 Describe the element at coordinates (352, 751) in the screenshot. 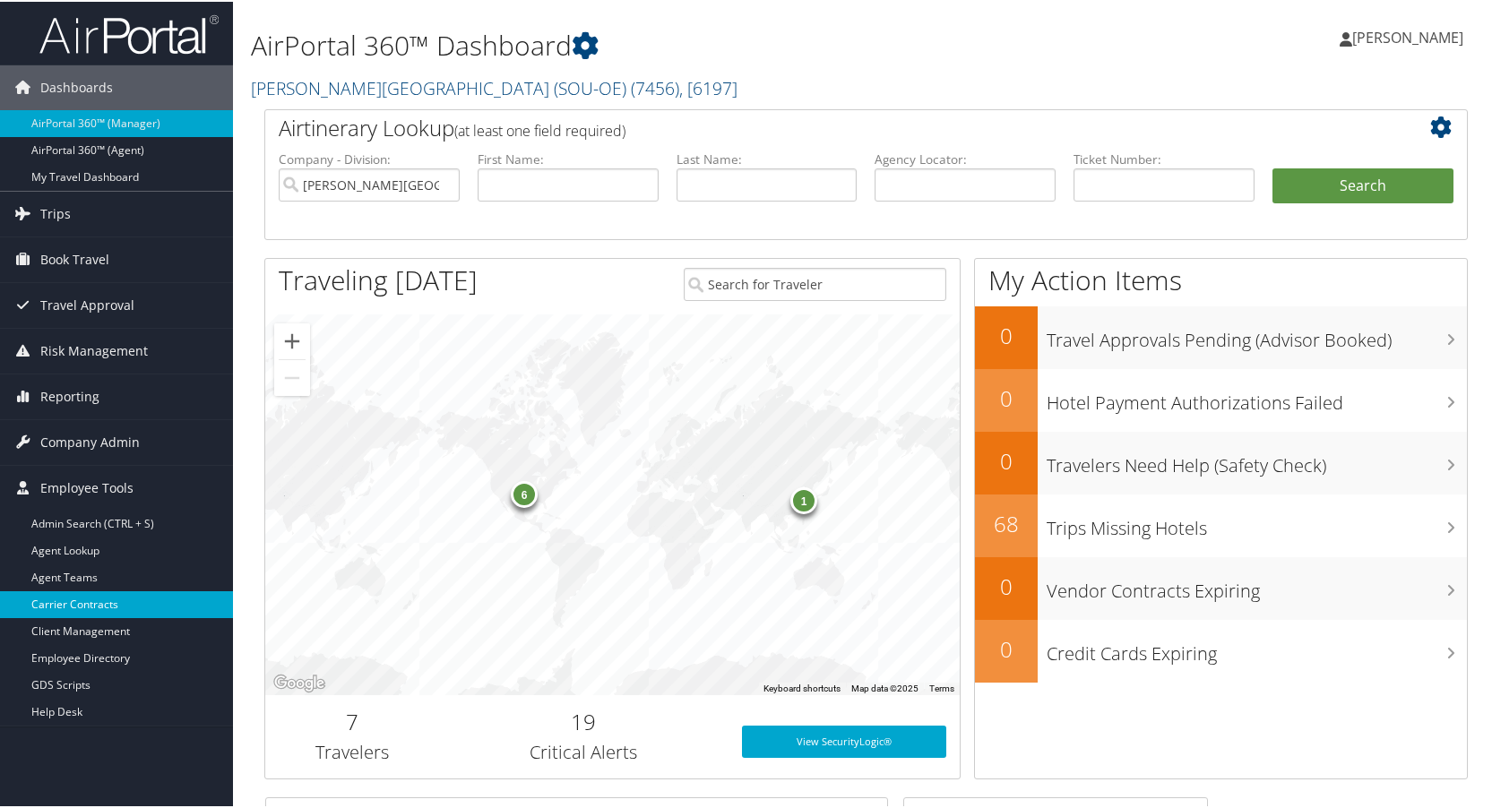

I see `h3: Travelers` at that location.